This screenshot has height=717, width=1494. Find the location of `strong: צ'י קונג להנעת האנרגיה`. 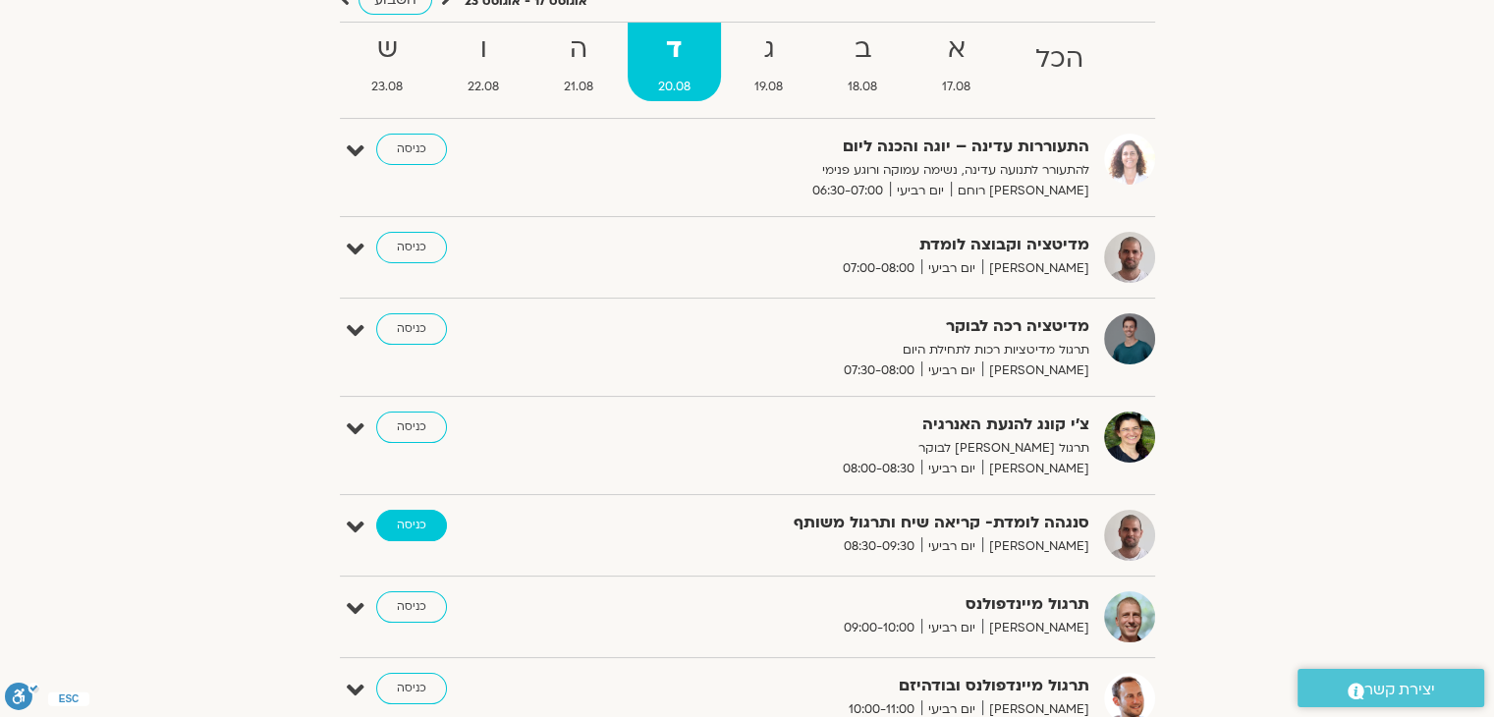

strong: צ'י קונג להנעת האנרגיה is located at coordinates (849, 424).